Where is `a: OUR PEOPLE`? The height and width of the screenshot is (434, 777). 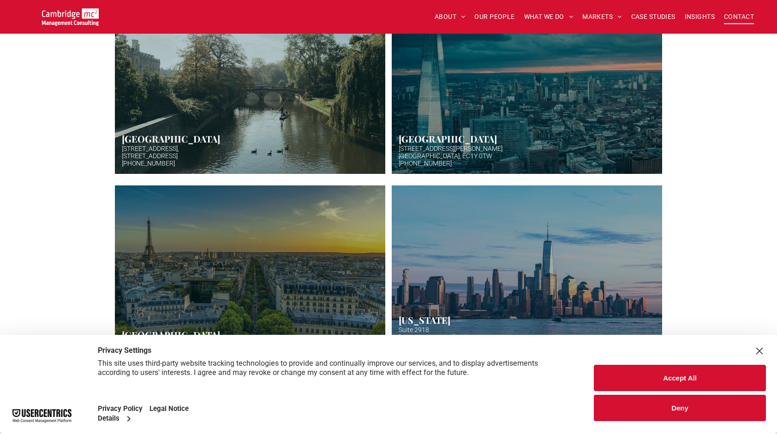
a: OUR PEOPLE is located at coordinates (494, 17).